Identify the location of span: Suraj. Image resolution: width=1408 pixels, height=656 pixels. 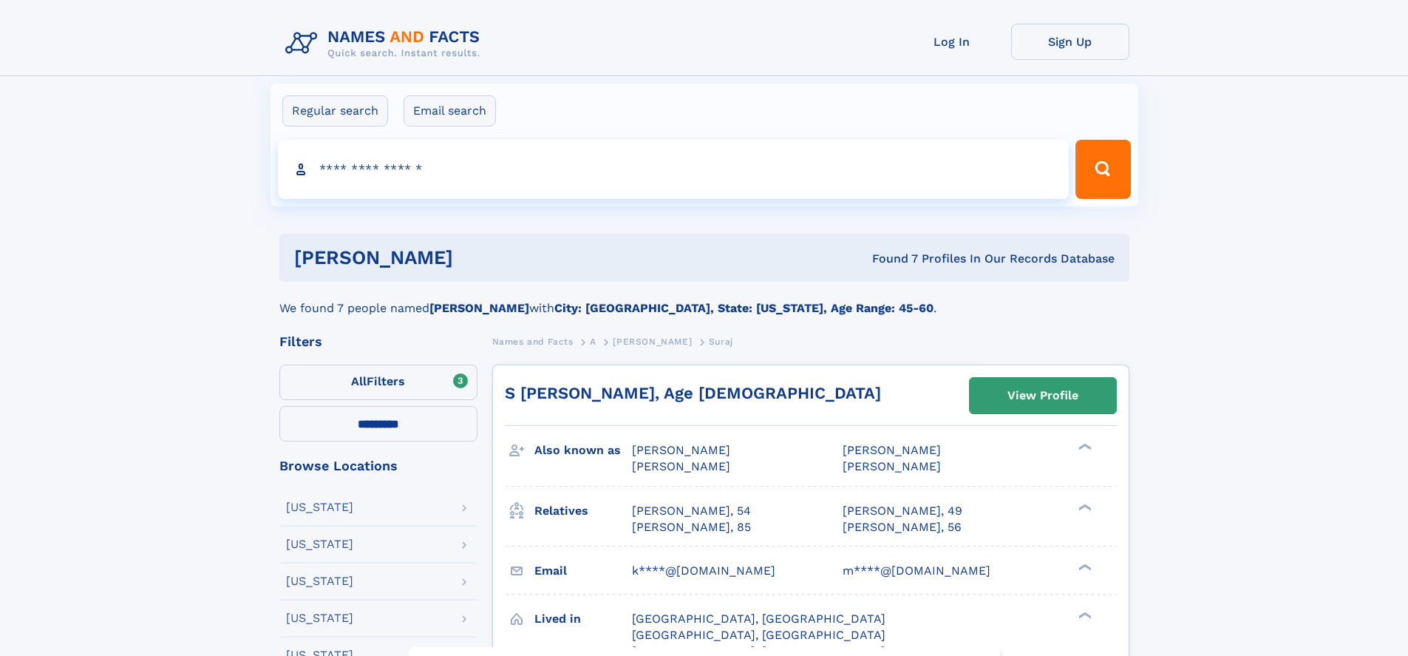
(721, 341).